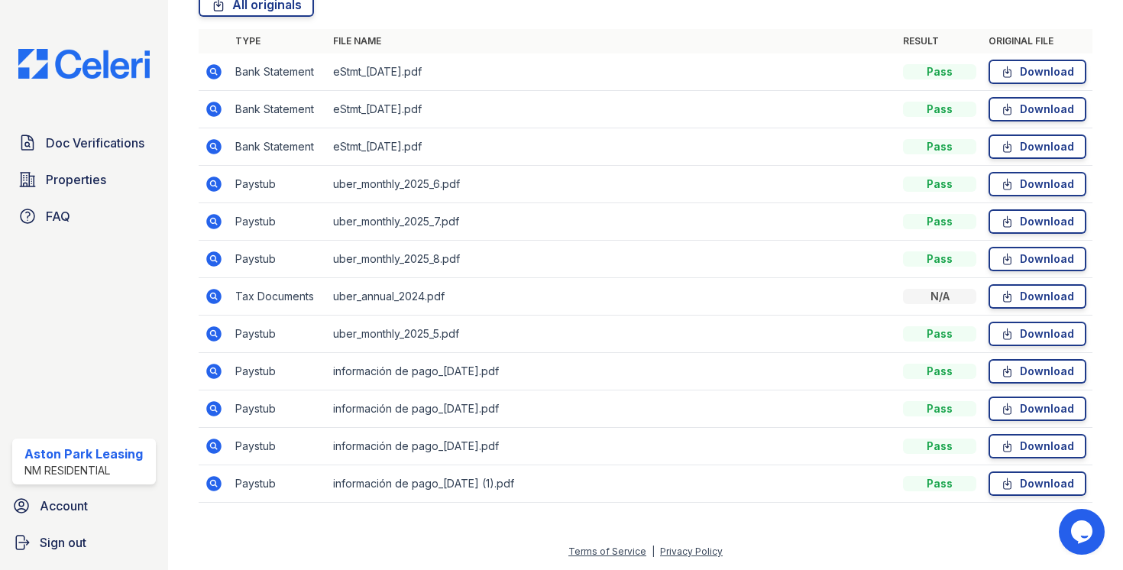 The height and width of the screenshot is (570, 1123). What do you see at coordinates (612, 41) in the screenshot?
I see `th: File name` at bounding box center [612, 41].